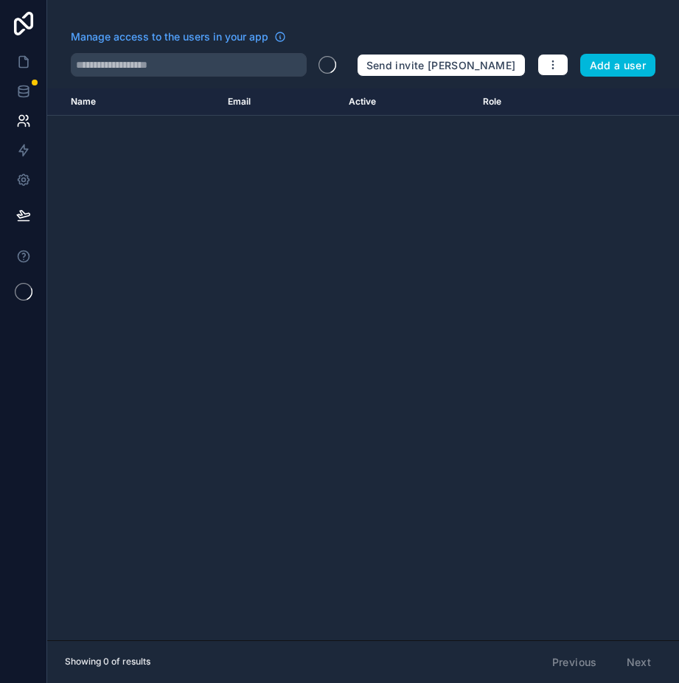 Image resolution: width=679 pixels, height=683 pixels. Describe the element at coordinates (618, 66) in the screenshot. I see `a: Add a user` at that location.